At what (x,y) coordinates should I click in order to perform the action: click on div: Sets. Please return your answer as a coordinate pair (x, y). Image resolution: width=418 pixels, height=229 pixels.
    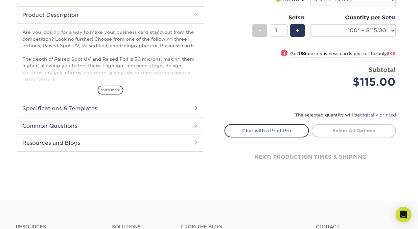
    Looking at the image, I should click on (278, 18).